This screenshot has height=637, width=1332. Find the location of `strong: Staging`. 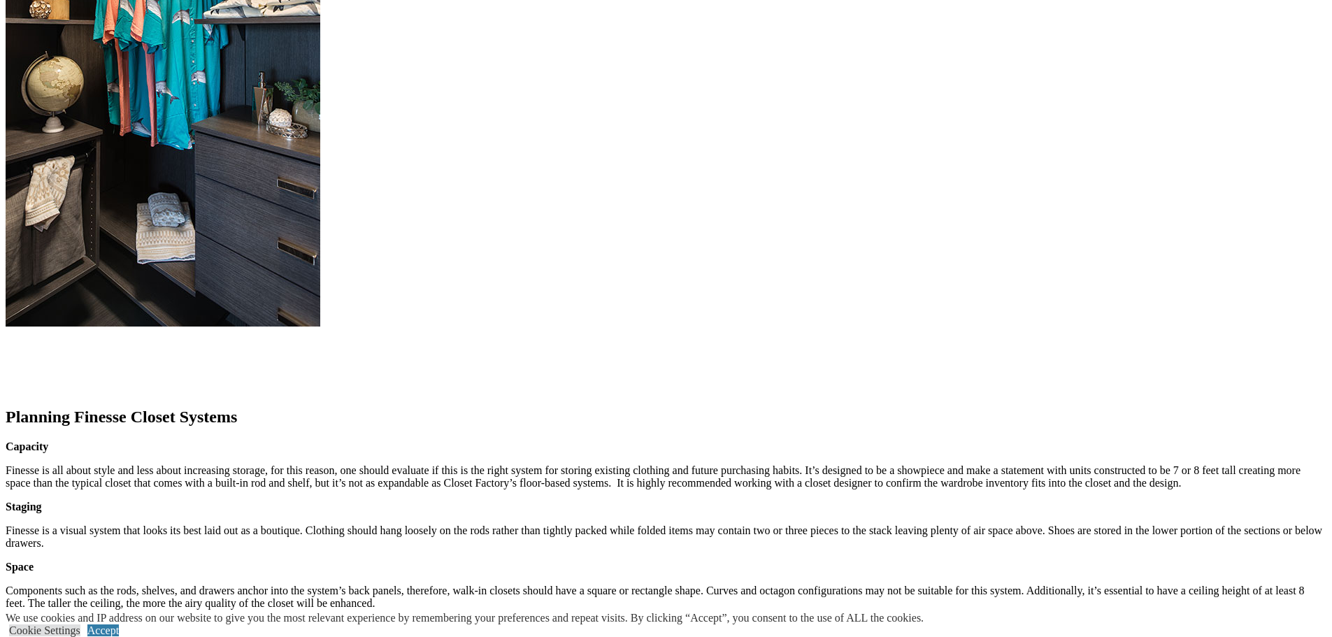

strong: Staging is located at coordinates (24, 506).